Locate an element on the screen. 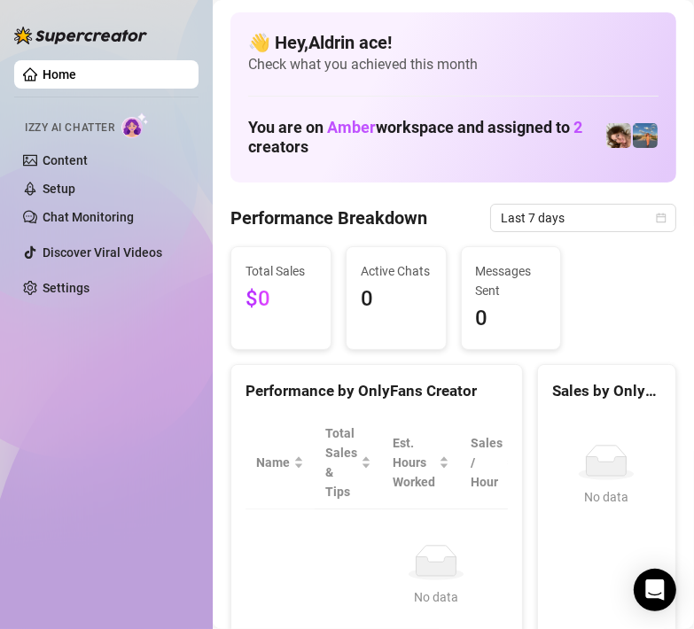  div: Performance by OnlyFans Creator is located at coordinates (377, 391).